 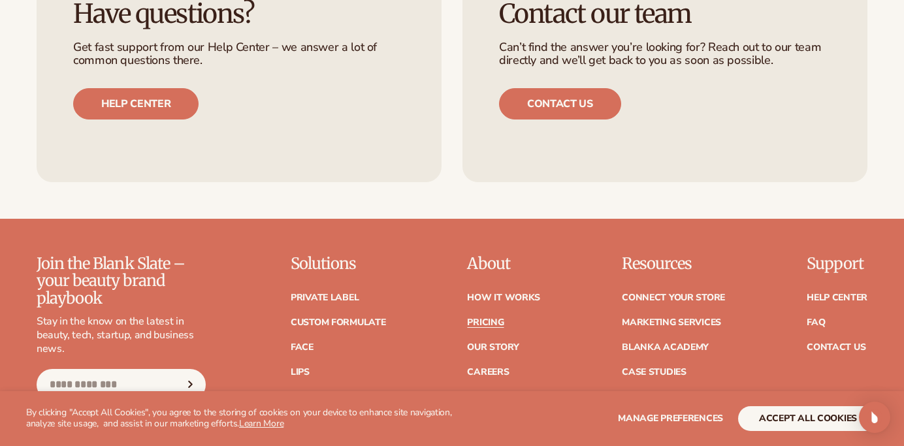 What do you see at coordinates (261, 423) in the screenshot?
I see `a: Learn More` at bounding box center [261, 423].